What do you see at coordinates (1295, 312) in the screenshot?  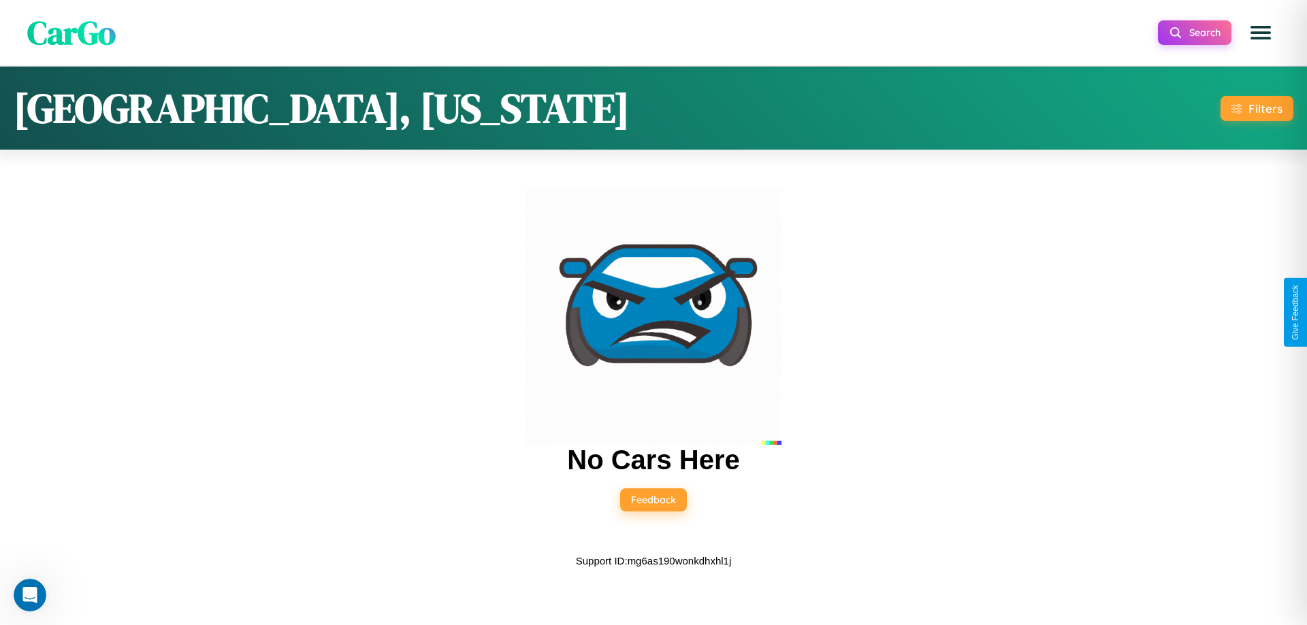 I see `div: Give Feedback` at bounding box center [1295, 312].